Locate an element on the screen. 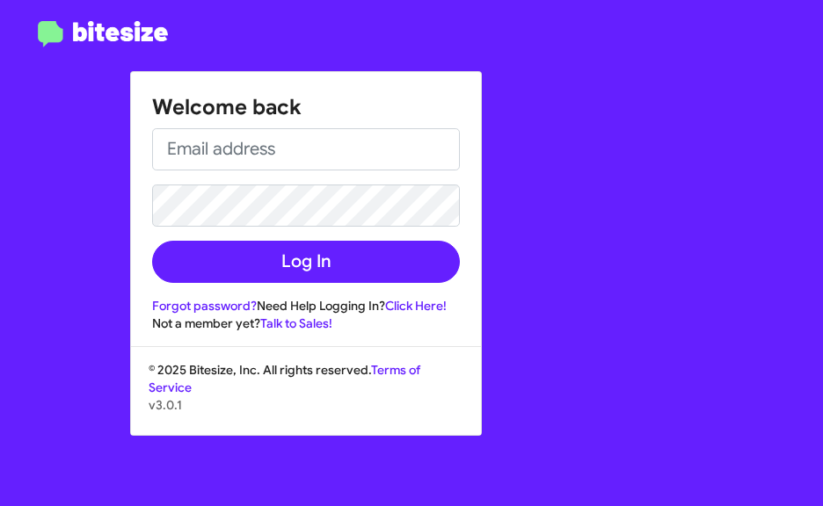 The image size is (823, 506). div: Not a member yet? is located at coordinates (306, 323).